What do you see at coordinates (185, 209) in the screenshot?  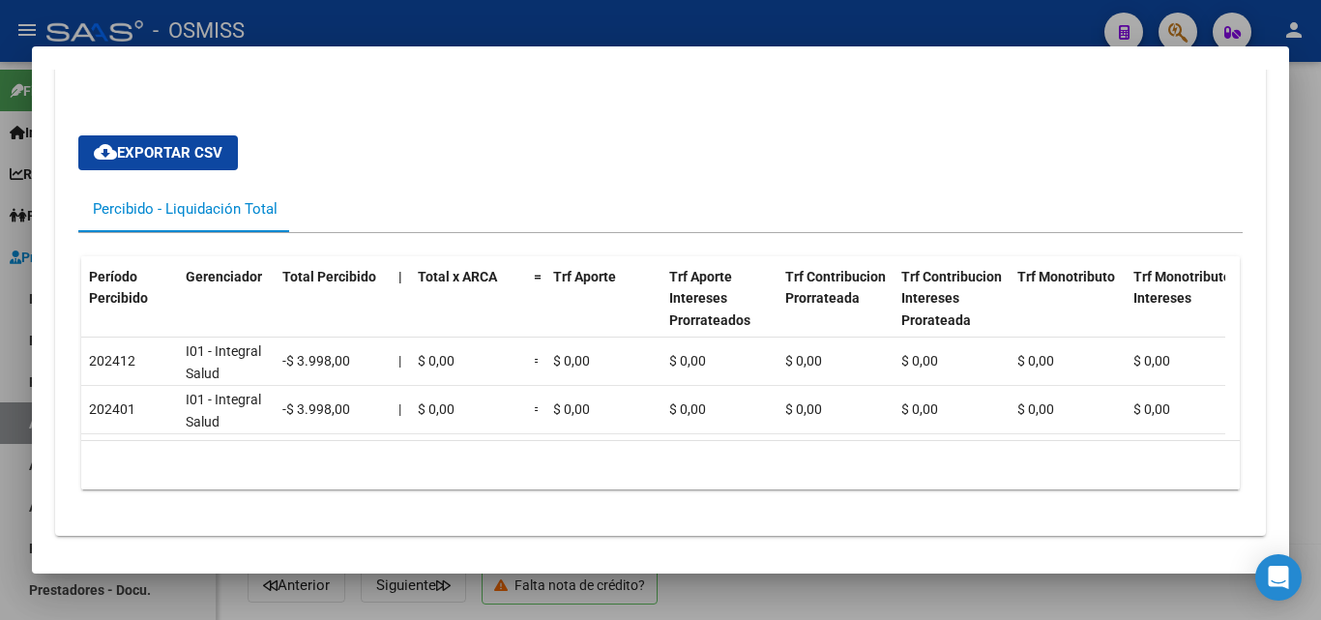 I see `div: Percibido - Liquidación Total` at bounding box center [185, 209].